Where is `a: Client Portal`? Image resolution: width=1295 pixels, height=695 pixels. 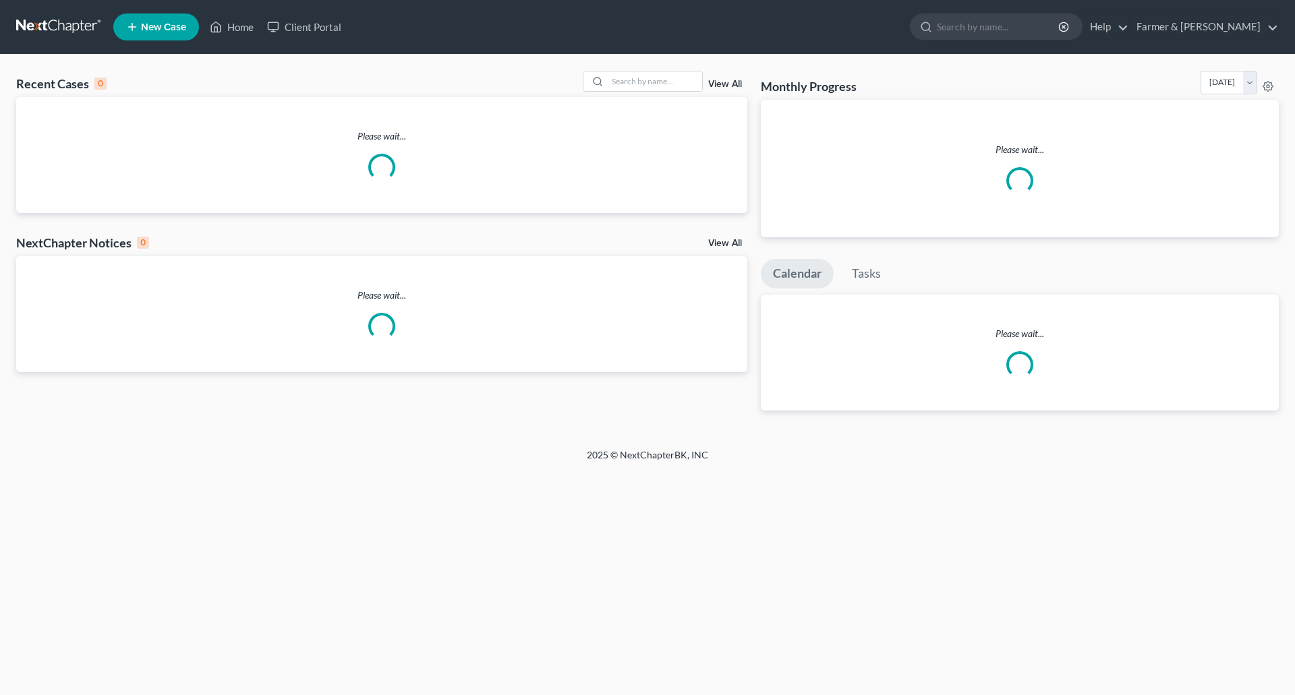 a: Client Portal is located at coordinates (304, 27).